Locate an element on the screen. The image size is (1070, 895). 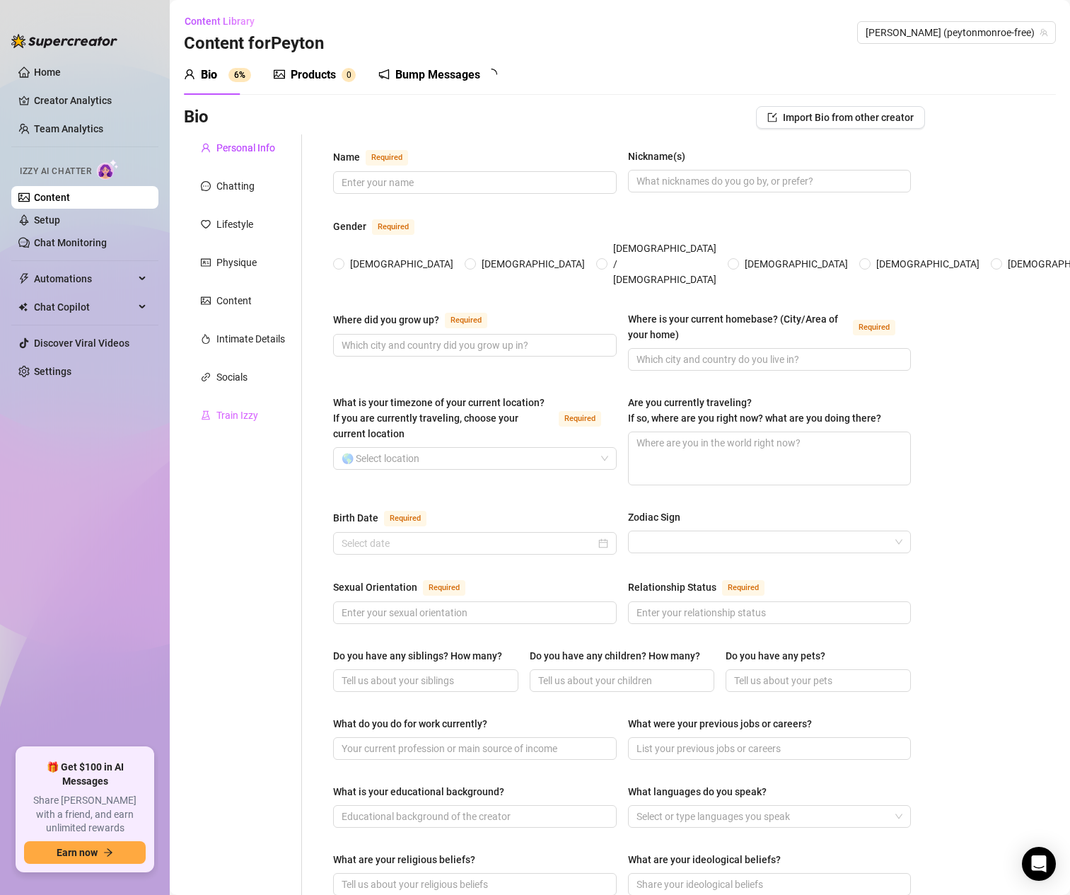
img: Chat Copilot is located at coordinates (23, 307).